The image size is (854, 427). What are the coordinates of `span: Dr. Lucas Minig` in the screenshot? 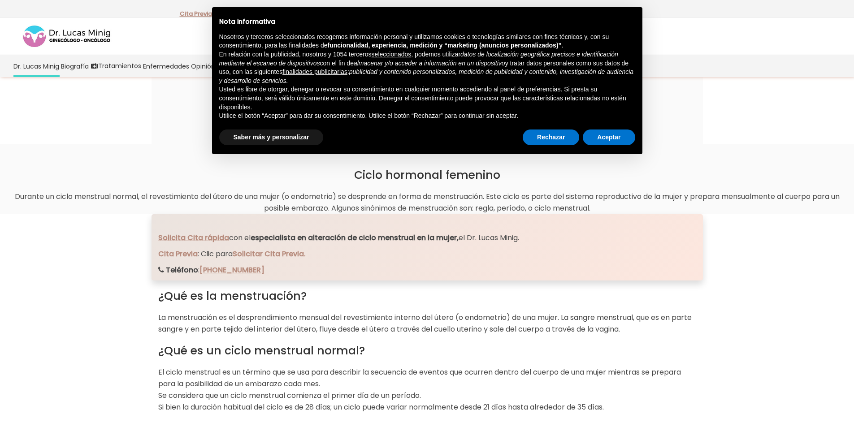 It's located at (36, 66).